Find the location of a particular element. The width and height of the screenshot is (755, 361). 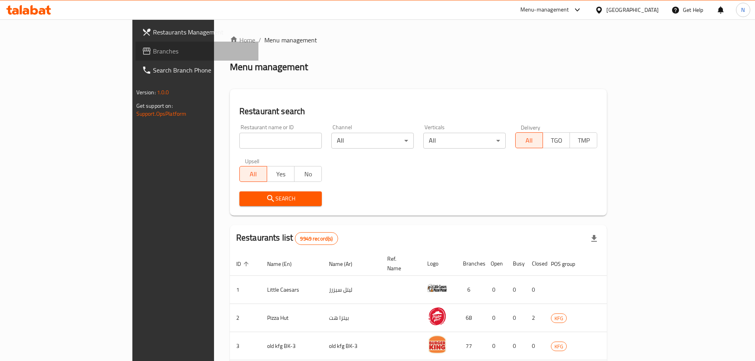

td: Pizza Hut is located at coordinates (292, 318).